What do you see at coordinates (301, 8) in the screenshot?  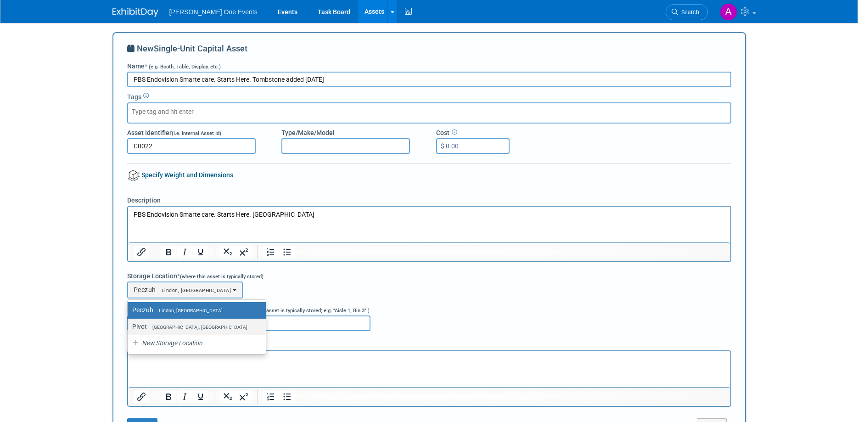 I see `body: Rich Text Area. Press ALT-0 for help.` at bounding box center [301, 8].